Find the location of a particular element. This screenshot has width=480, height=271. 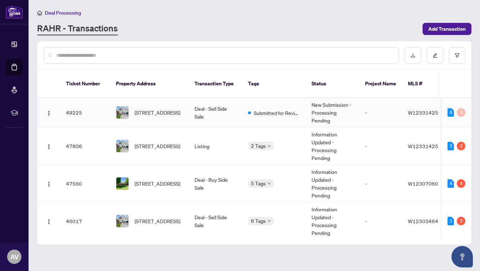

button: Add Transaction is located at coordinates (447, 29).